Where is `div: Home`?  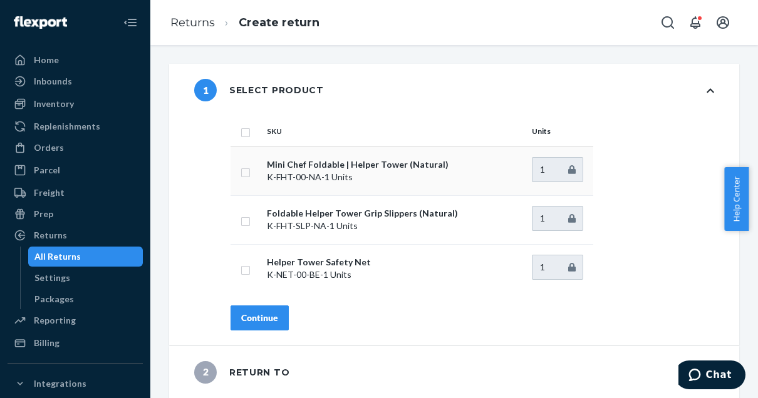 div: Home is located at coordinates (46, 60).